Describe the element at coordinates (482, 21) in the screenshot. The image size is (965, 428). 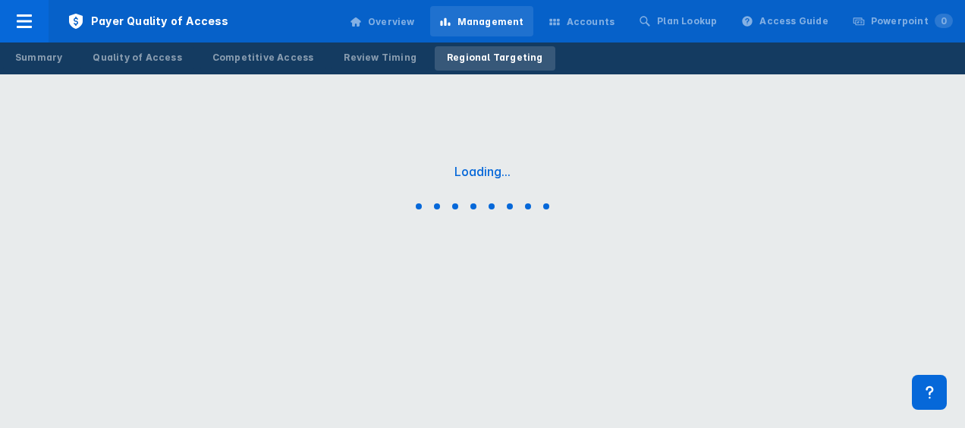
I see `a: Management` at that location.